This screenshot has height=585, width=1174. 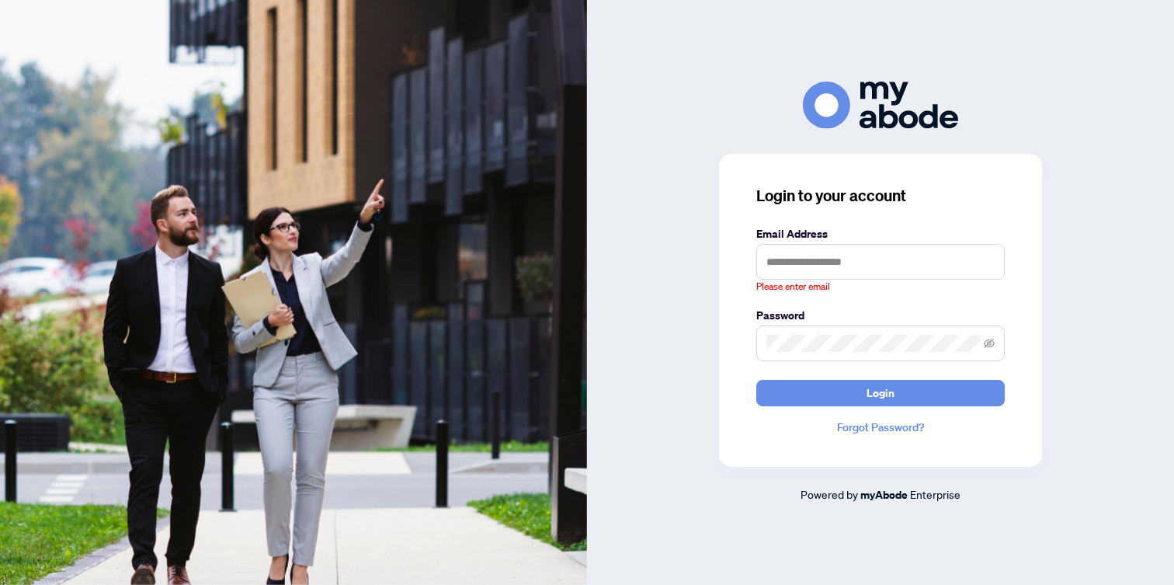 What do you see at coordinates (880, 234) in the screenshot?
I see `label: Email Address` at bounding box center [880, 234].